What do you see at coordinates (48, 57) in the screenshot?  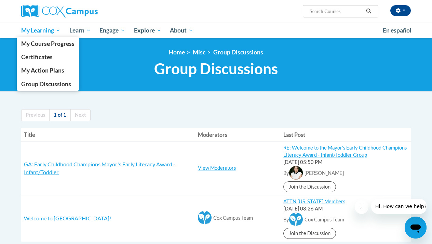 I see `a: Certificates` at bounding box center [48, 57].